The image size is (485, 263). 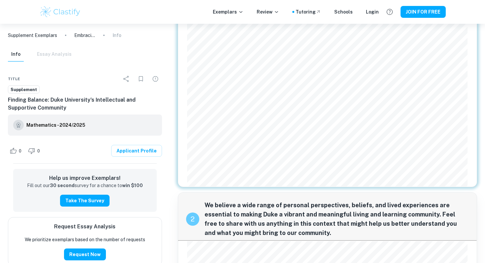 What do you see at coordinates (85, 178) in the screenshot?
I see `h6: Help us improve Exemplars!` at bounding box center [85, 178].